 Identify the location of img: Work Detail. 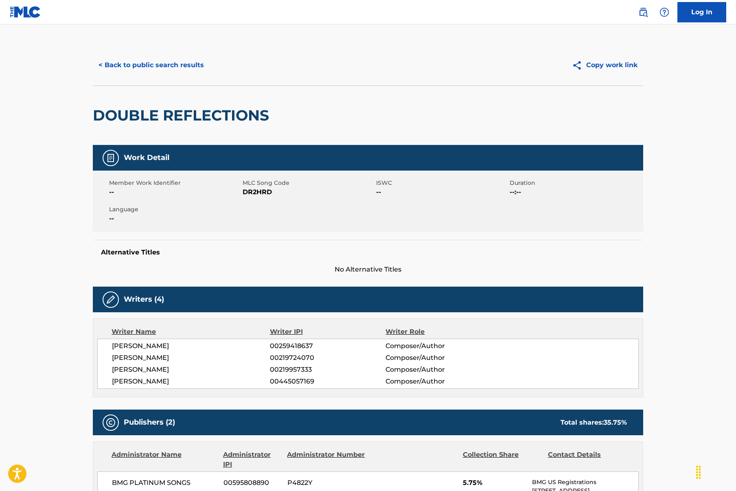
(111, 158).